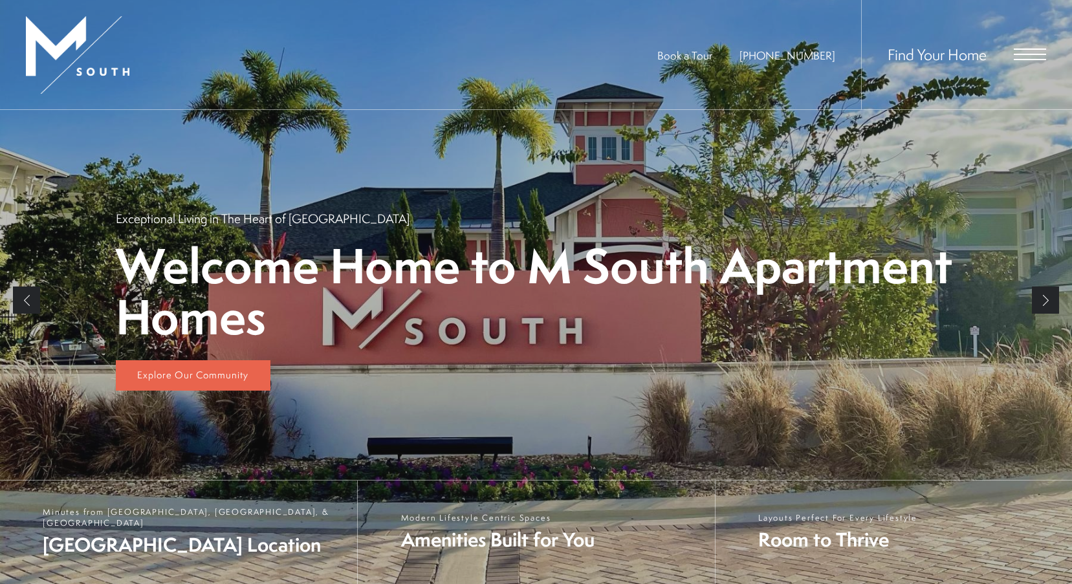 The height and width of the screenshot is (584, 1072). What do you see at coordinates (536, 533) in the screenshot?
I see `a: Modern Lifestyle Centric Spaces` at bounding box center [536, 533].